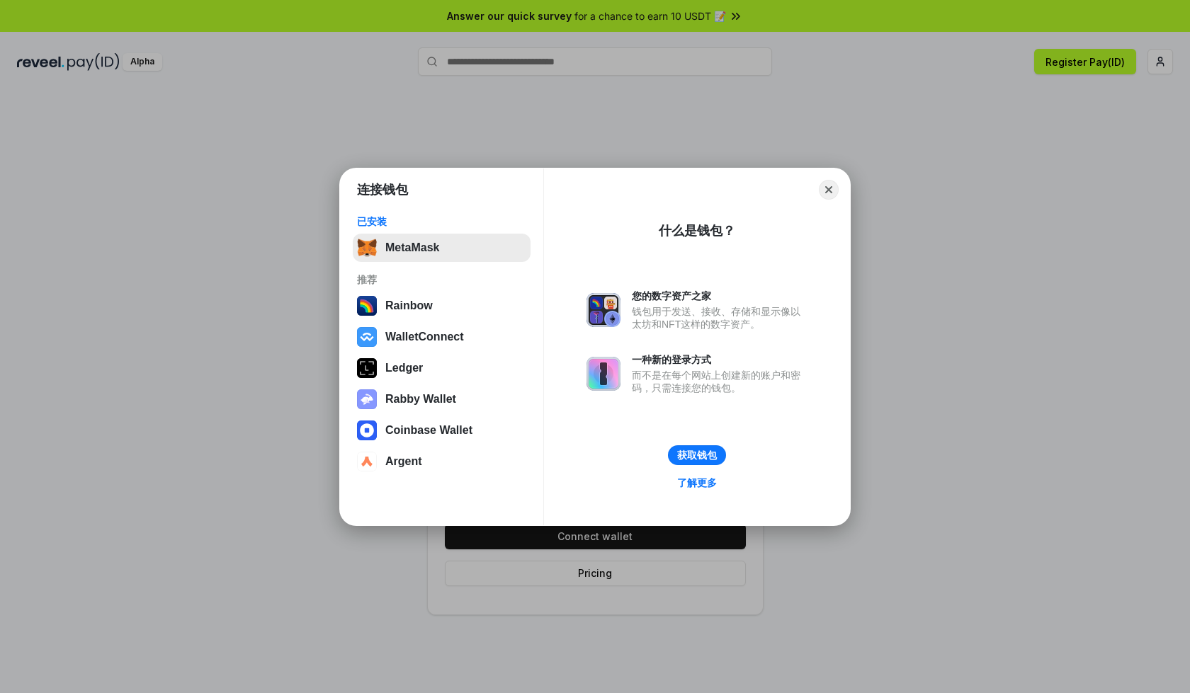  I want to click on div: 钱包用于发送、接收、存储和显示像以太坊和NFT这样的数字资产。, so click(720, 318).